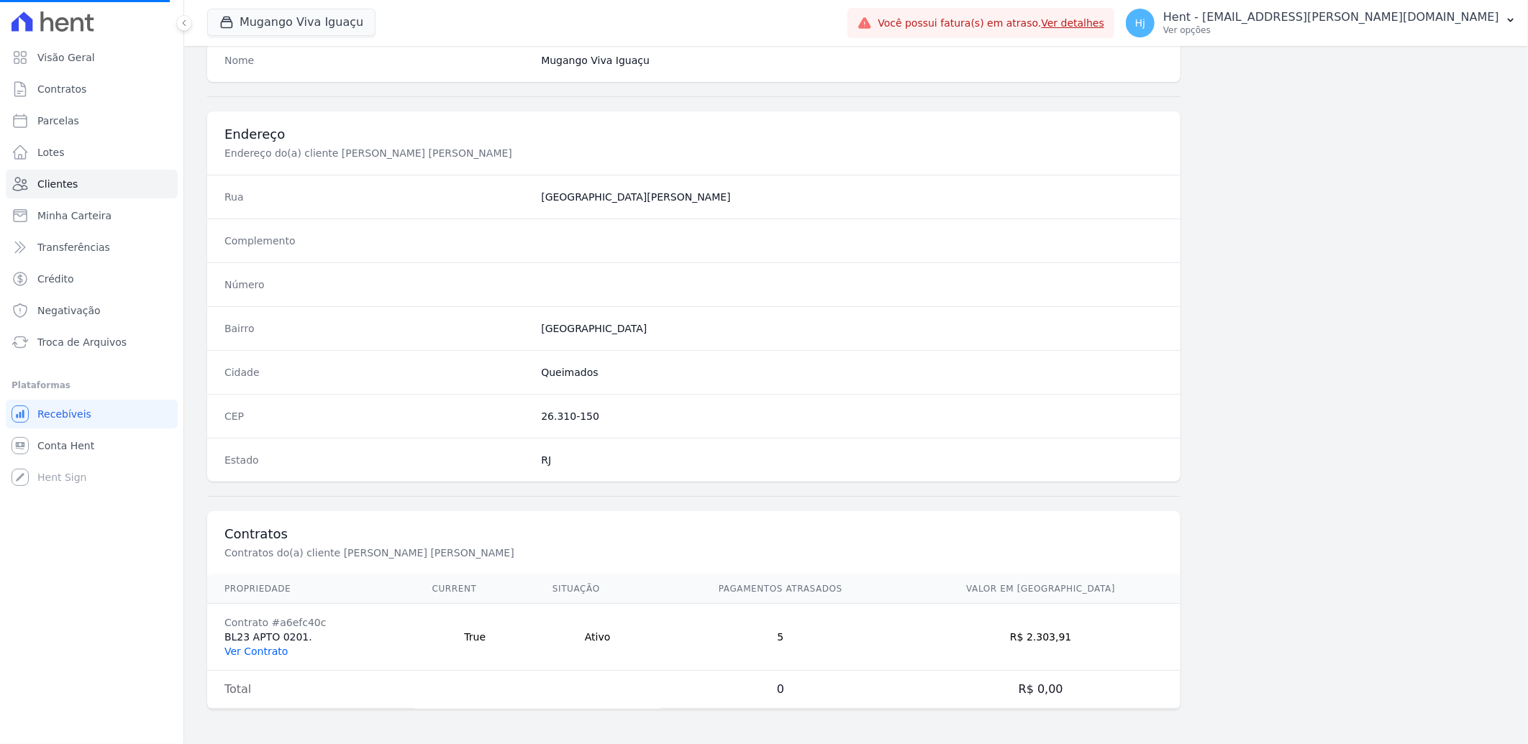  What do you see at coordinates (91, 216) in the screenshot?
I see `a: Minha Carteira` at bounding box center [91, 216].